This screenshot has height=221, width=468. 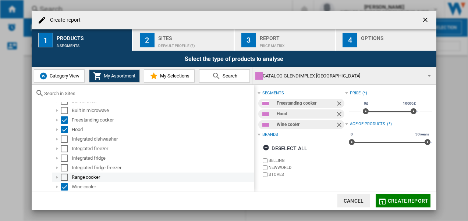 What do you see at coordinates (409, 104) in the screenshot?
I see `span: 10000£` at bounding box center [409, 104].